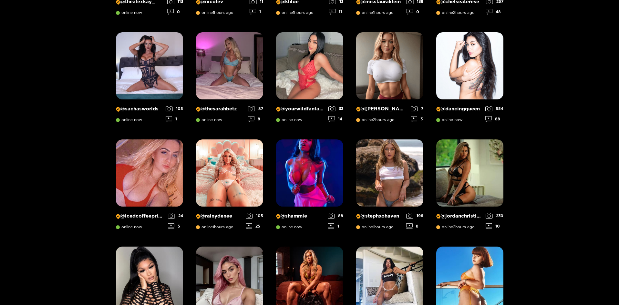 This screenshot has width=619, height=305. I want to click on img: Creator Profile Image: yourwildfantasyy69, so click(310, 66).